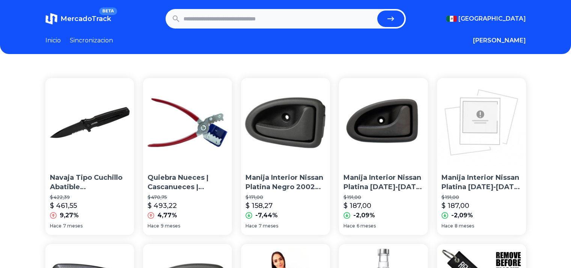  What do you see at coordinates (90, 197) in the screenshot?
I see `p: $ 422,39` at bounding box center [90, 197].